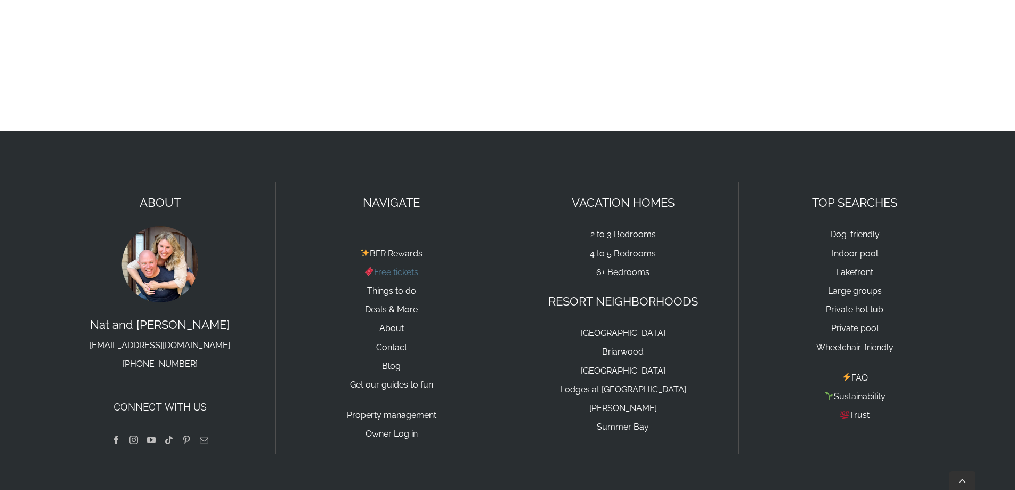 The height and width of the screenshot is (490, 1015). What do you see at coordinates (391, 203) in the screenshot?
I see `p: NAVIGATE` at bounding box center [391, 203].